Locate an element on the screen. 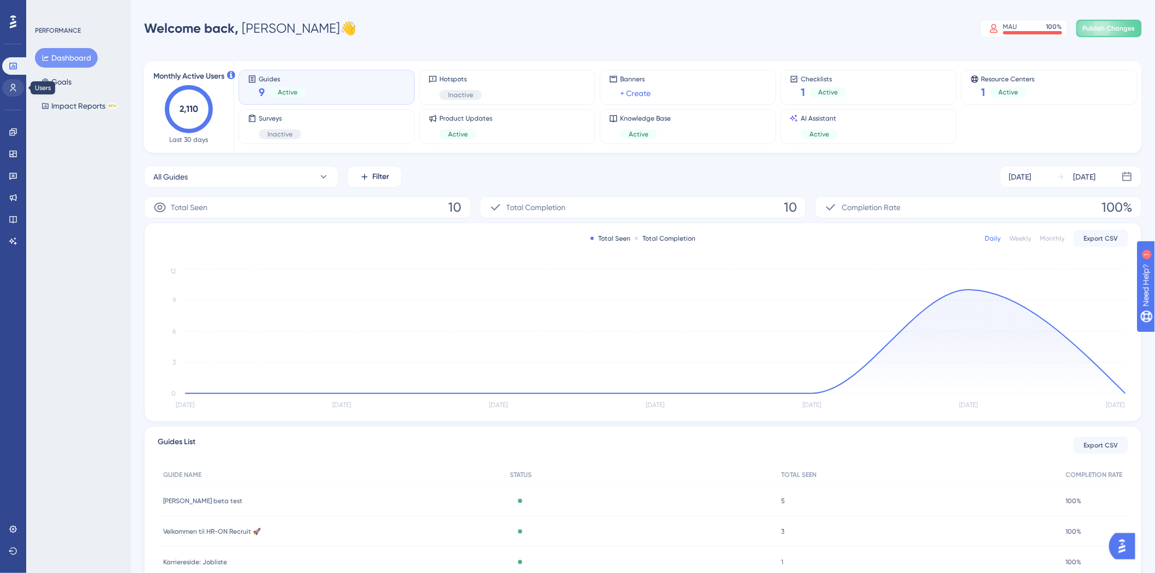  span: Hotspots is located at coordinates (461, 79).